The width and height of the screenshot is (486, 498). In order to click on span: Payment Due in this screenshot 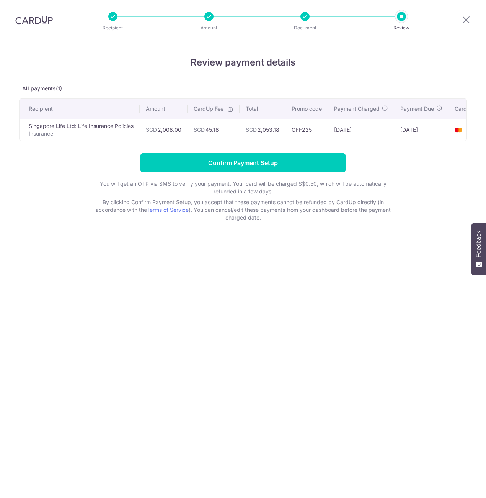, I will do `click(417, 109)`.